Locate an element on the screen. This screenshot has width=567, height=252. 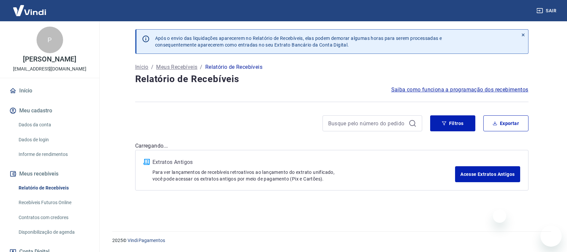
a: Dados de login is located at coordinates (54, 140).